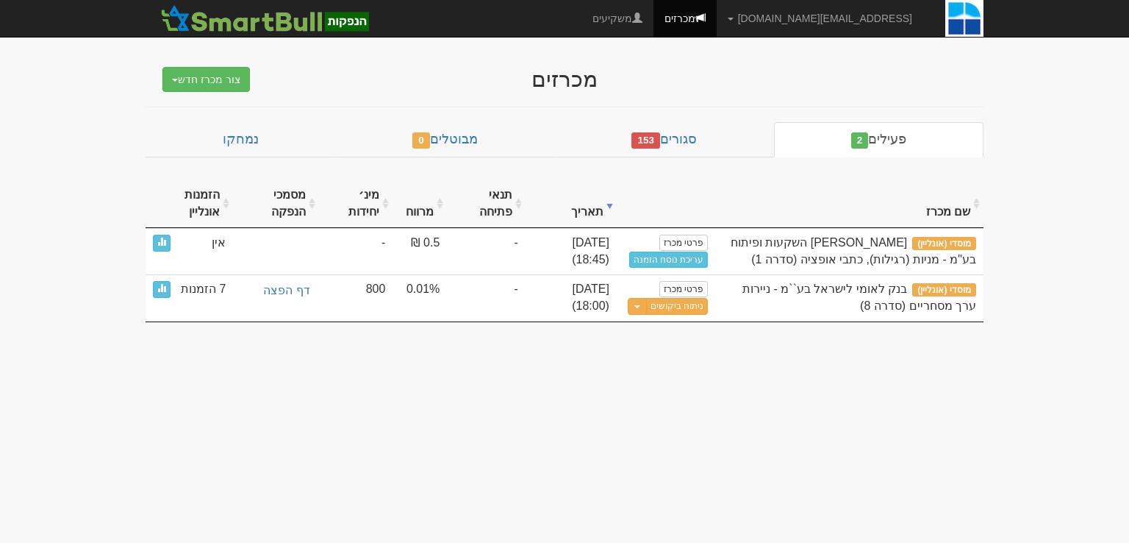  Describe the element at coordinates (421, 140) in the screenshot. I see `span: 0` at that location.